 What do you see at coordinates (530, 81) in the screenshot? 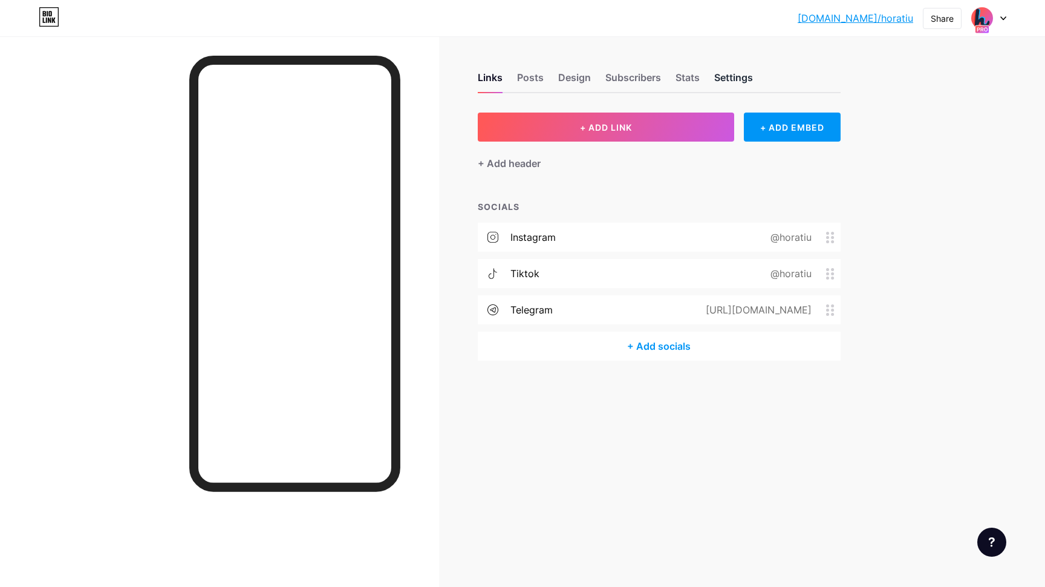
I see `div: Posts` at bounding box center [530, 81].